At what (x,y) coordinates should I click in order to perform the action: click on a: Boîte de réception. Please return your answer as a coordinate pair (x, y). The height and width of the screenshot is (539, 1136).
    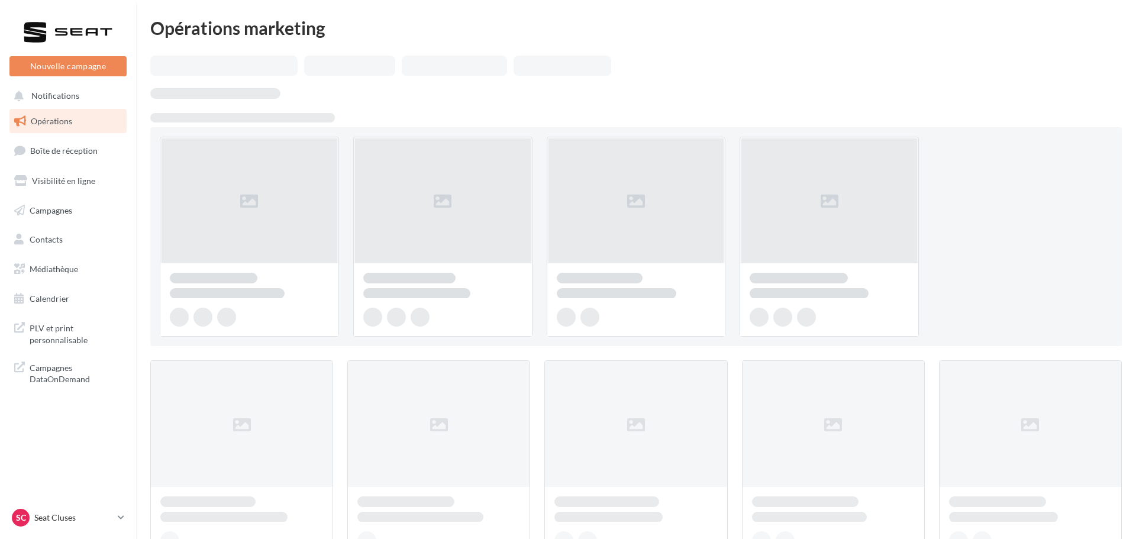
    Looking at the image, I should click on (68, 150).